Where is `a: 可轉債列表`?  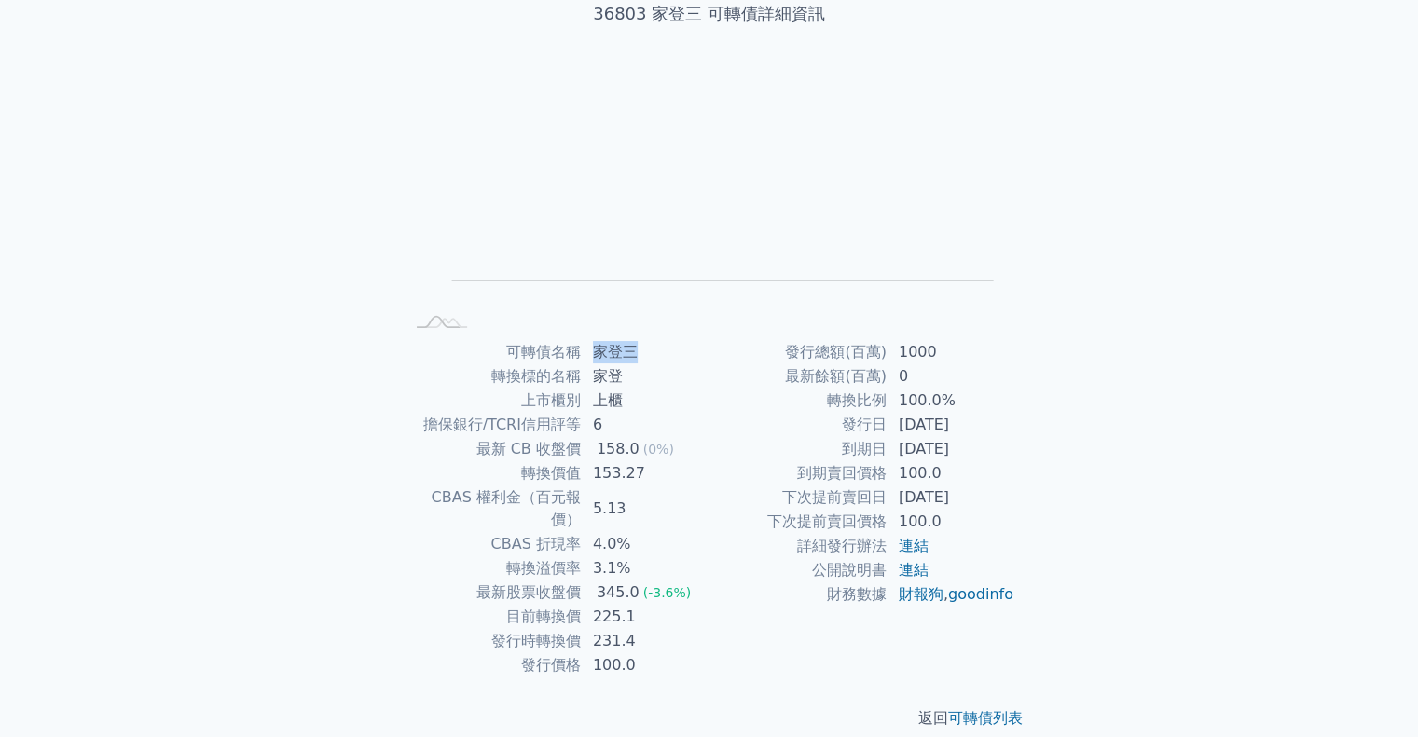
a: 可轉債列表 is located at coordinates (985, 718).